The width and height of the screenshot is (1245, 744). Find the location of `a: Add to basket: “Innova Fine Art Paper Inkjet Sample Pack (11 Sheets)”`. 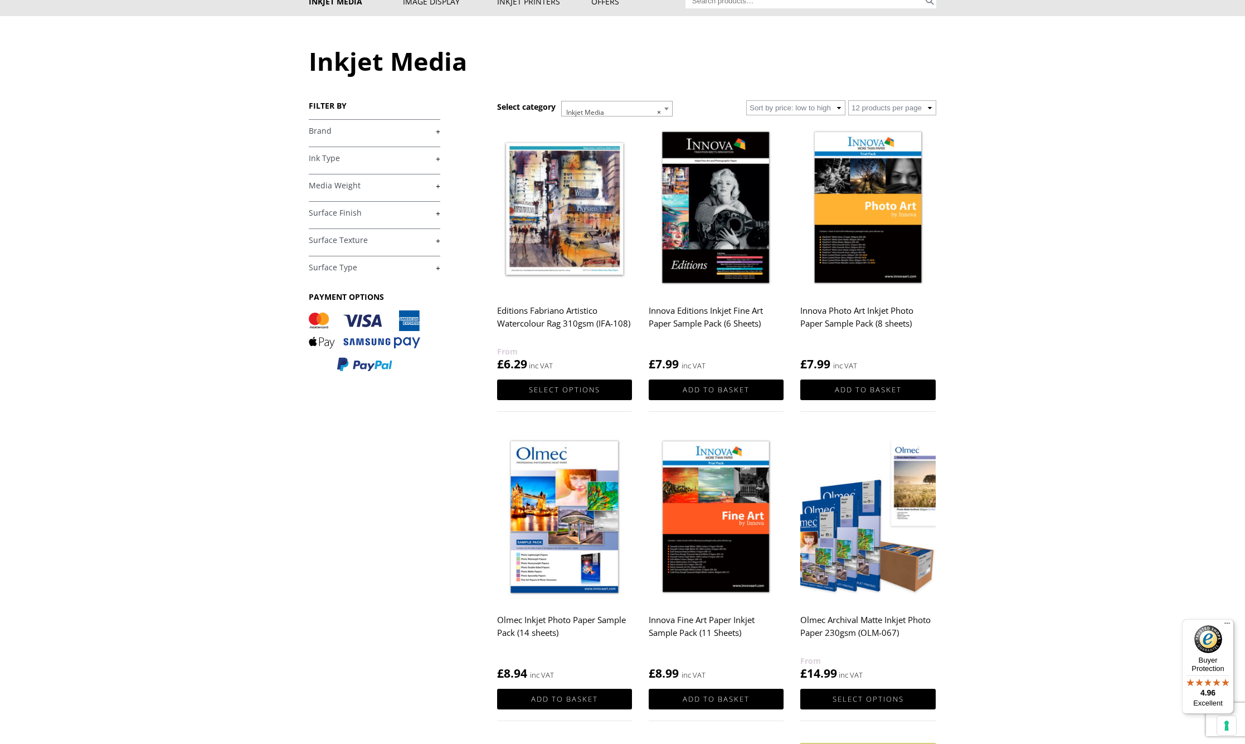

a: Add to basket: “Innova Fine Art Paper Inkjet Sample Pack (11 Sheets)” is located at coordinates (716, 699).